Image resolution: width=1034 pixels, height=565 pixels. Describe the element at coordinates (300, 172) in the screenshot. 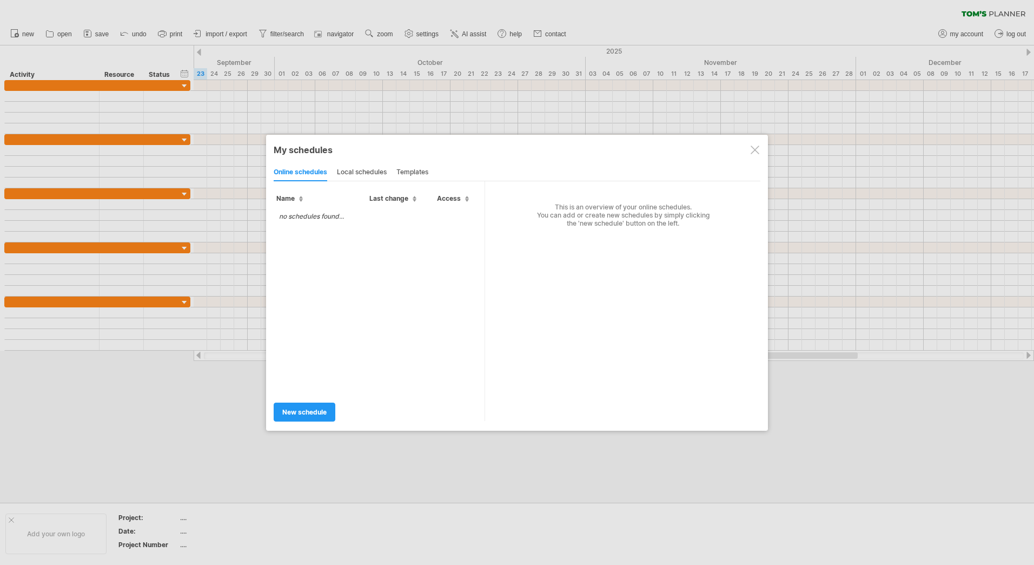

I see `div: online schedules` at that location.